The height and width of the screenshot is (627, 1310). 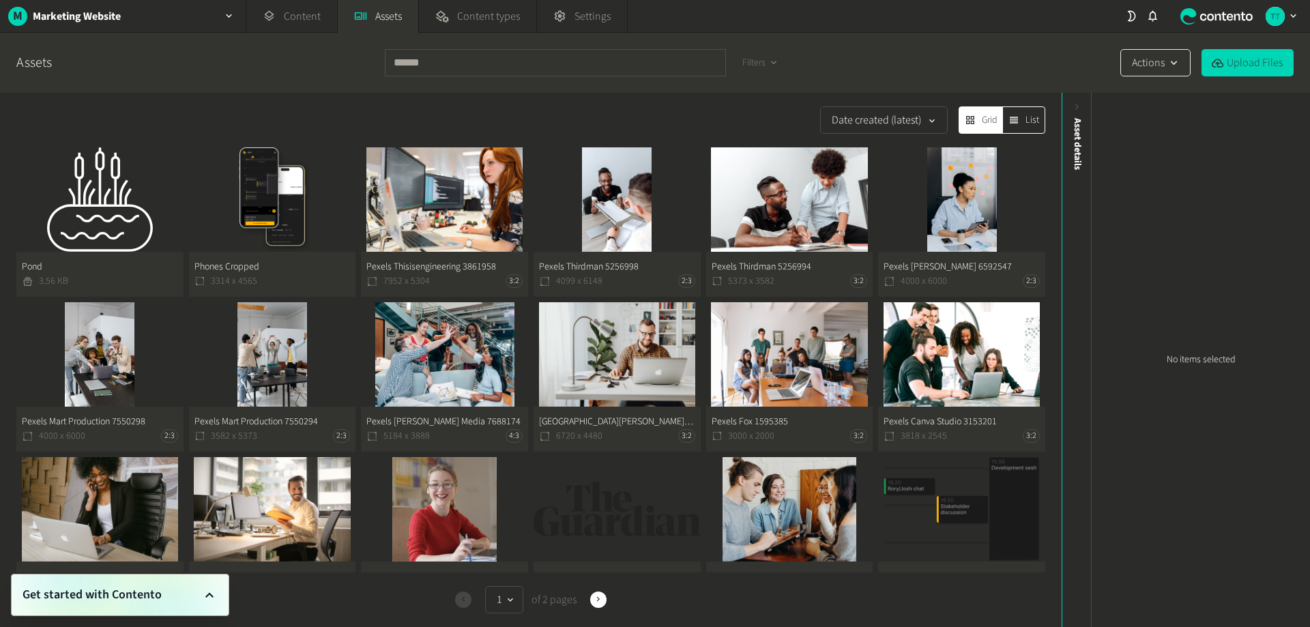 What do you see at coordinates (989, 120) in the screenshot?
I see `span: Grid` at bounding box center [989, 120].